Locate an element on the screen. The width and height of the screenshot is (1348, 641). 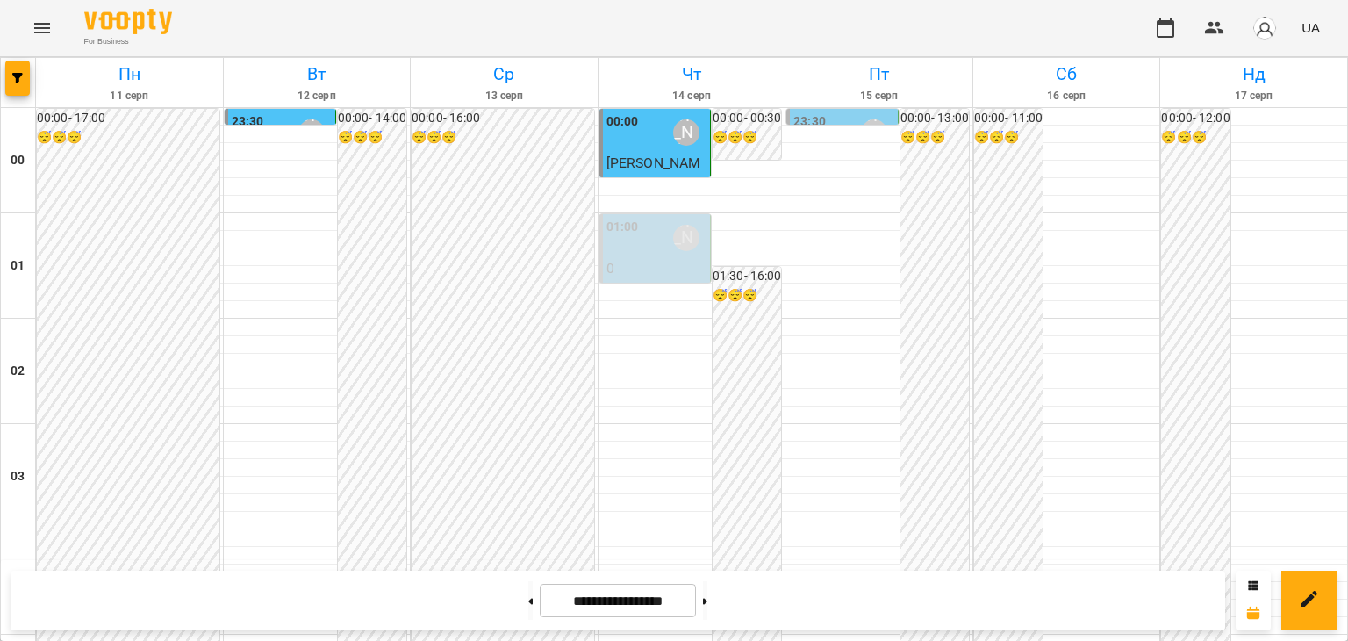
button: UA is located at coordinates (1310, 27).